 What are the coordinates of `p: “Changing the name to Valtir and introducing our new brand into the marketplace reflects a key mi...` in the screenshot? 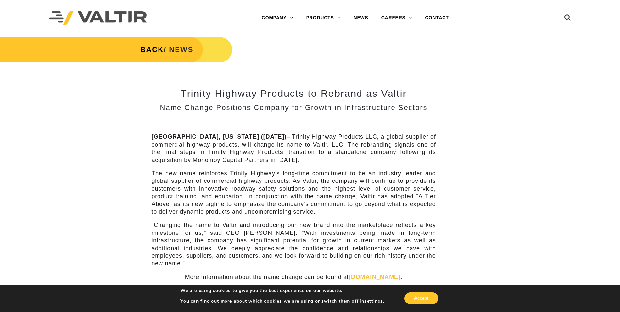 It's located at (294, 244).